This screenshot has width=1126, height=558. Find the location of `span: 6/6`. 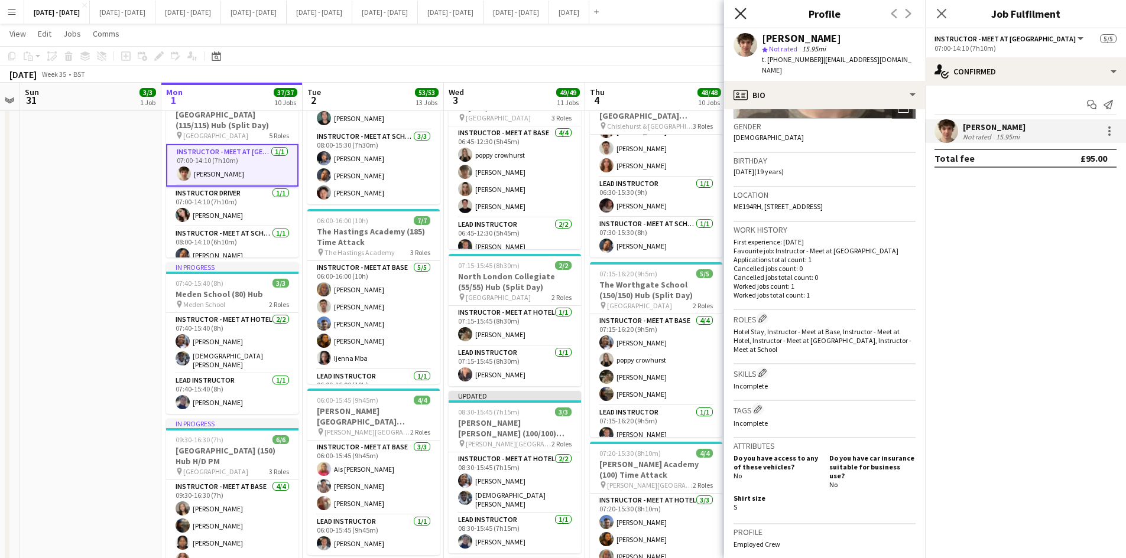

span: 6/6 is located at coordinates (281, 440).